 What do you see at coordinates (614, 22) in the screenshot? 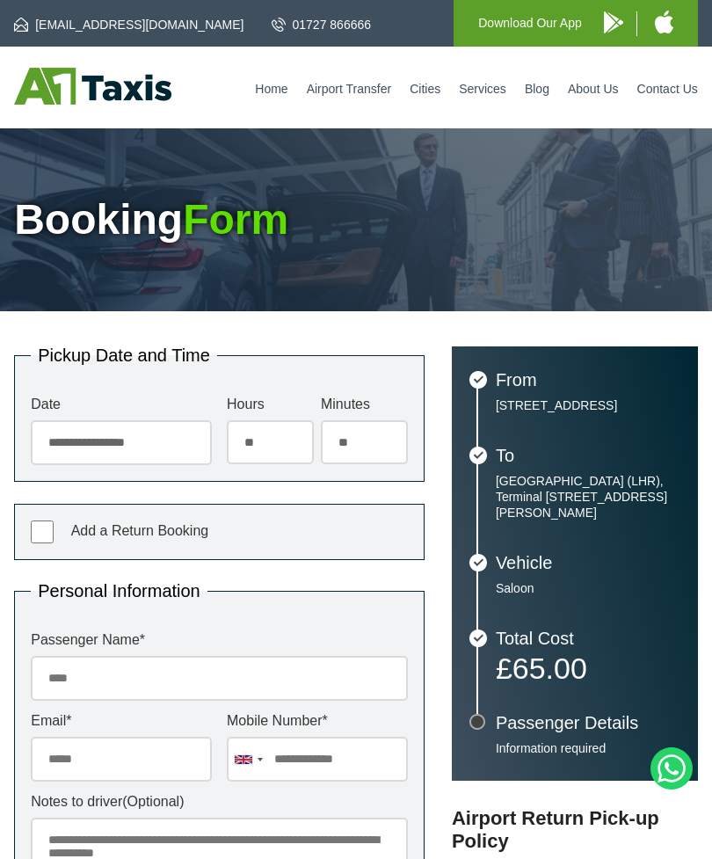
I see `img: A1 Taxis Android App` at bounding box center [614, 22].